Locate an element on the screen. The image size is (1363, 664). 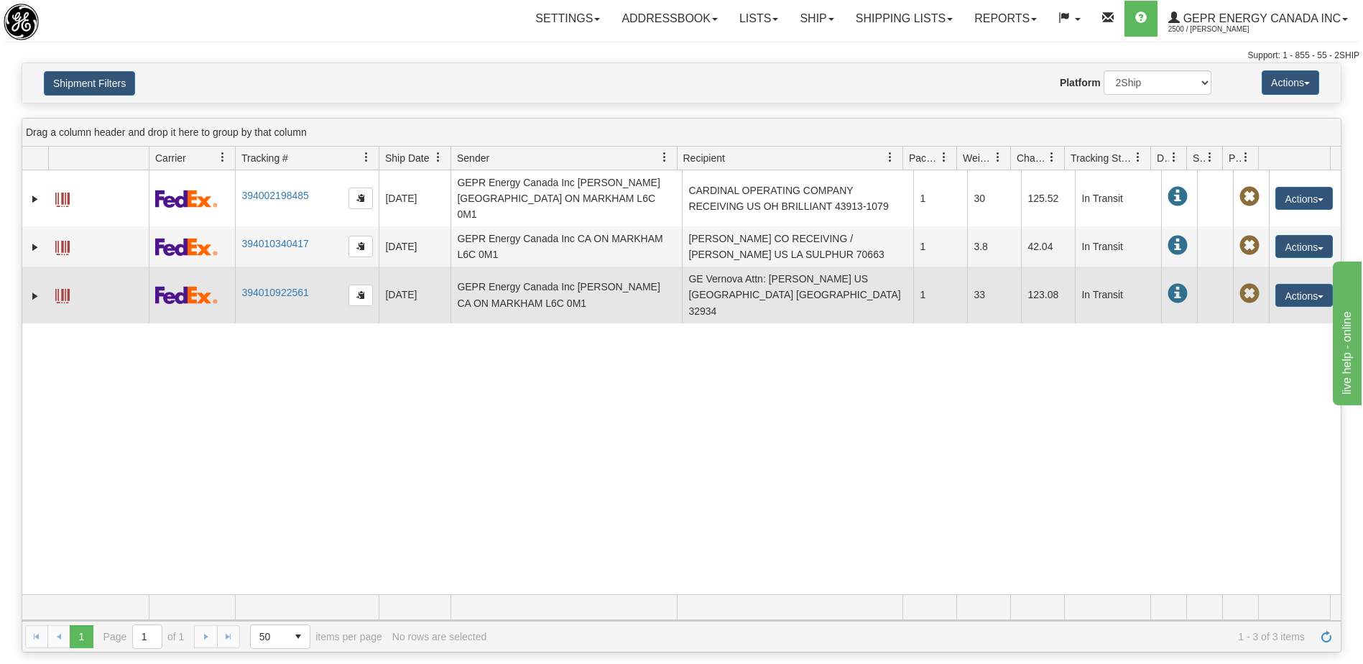
div: live help - online is located at coordinates (72, 17).